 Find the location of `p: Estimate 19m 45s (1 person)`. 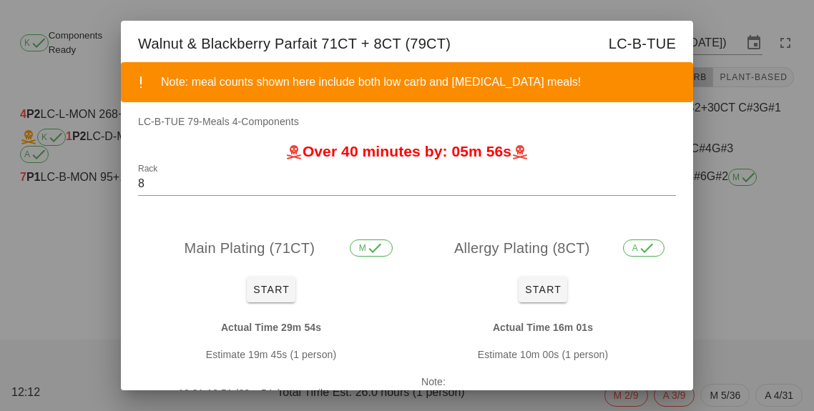

p: Estimate 19m 45s (1 person) is located at coordinates (271, 355).